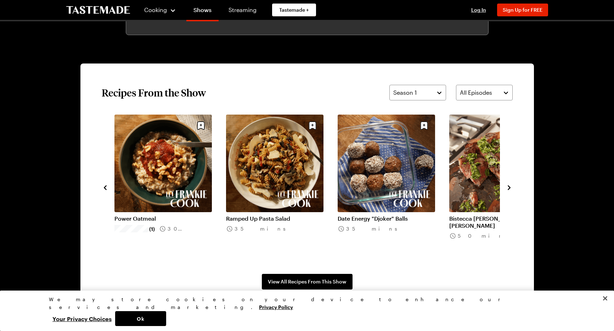 The height and width of the screenshot is (331, 614). Describe the element at coordinates (505, 187) in the screenshot. I see `div: 21 / 30` at that location.